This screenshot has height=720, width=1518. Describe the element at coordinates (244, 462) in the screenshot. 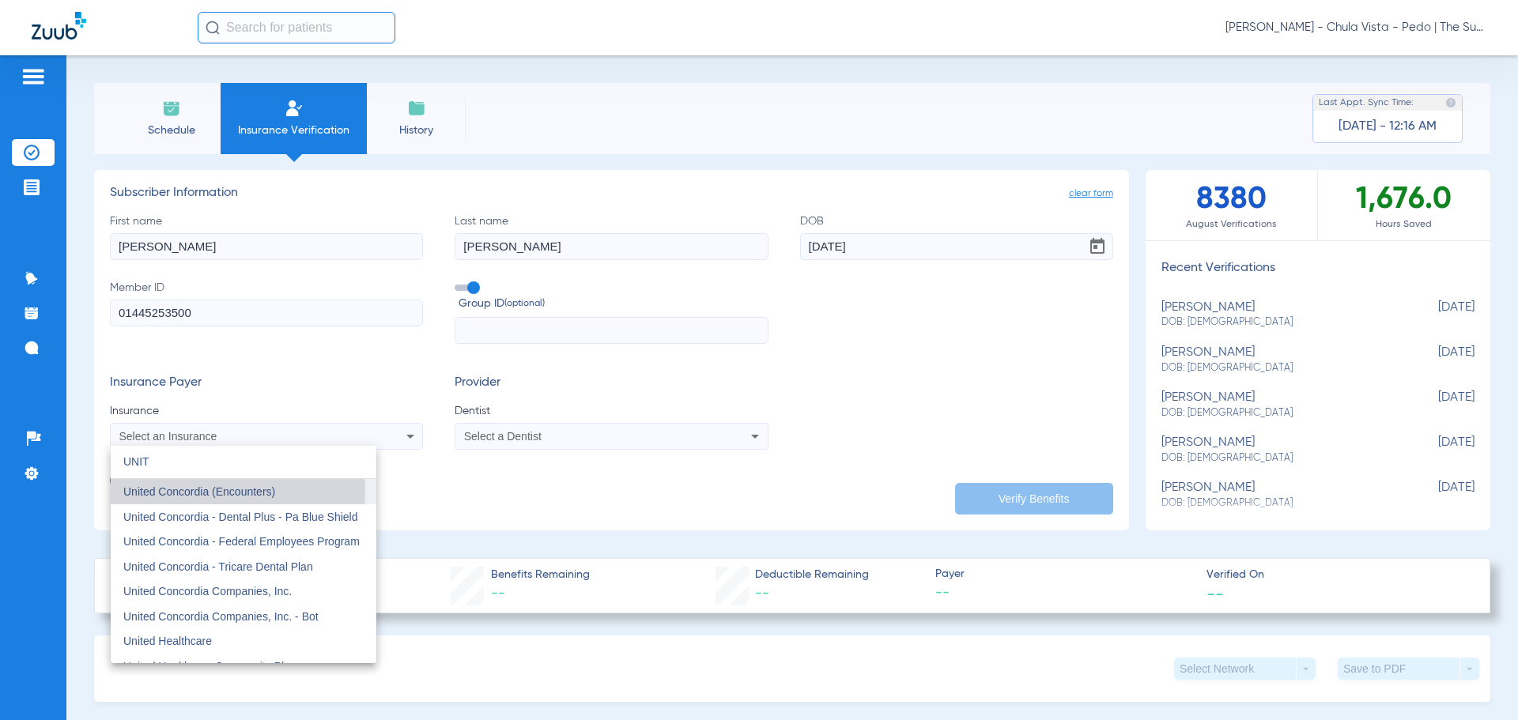

I see `input: dropdown search` at that location.